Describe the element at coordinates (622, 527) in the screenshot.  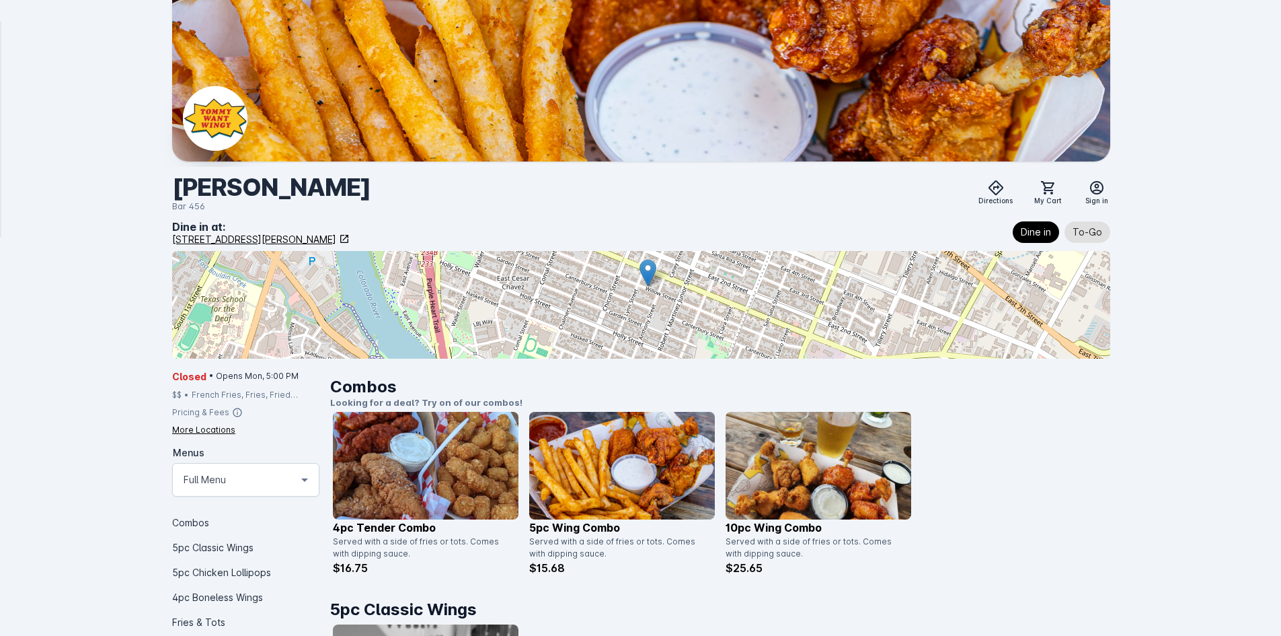
I see `p: 5pc Wing Combo` at that location.